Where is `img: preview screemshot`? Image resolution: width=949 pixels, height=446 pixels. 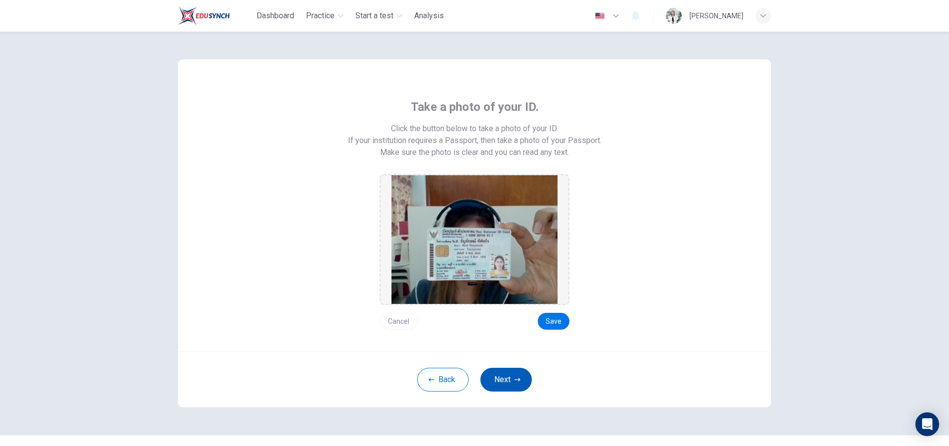 img: preview screemshot is located at coordinates (475, 239).